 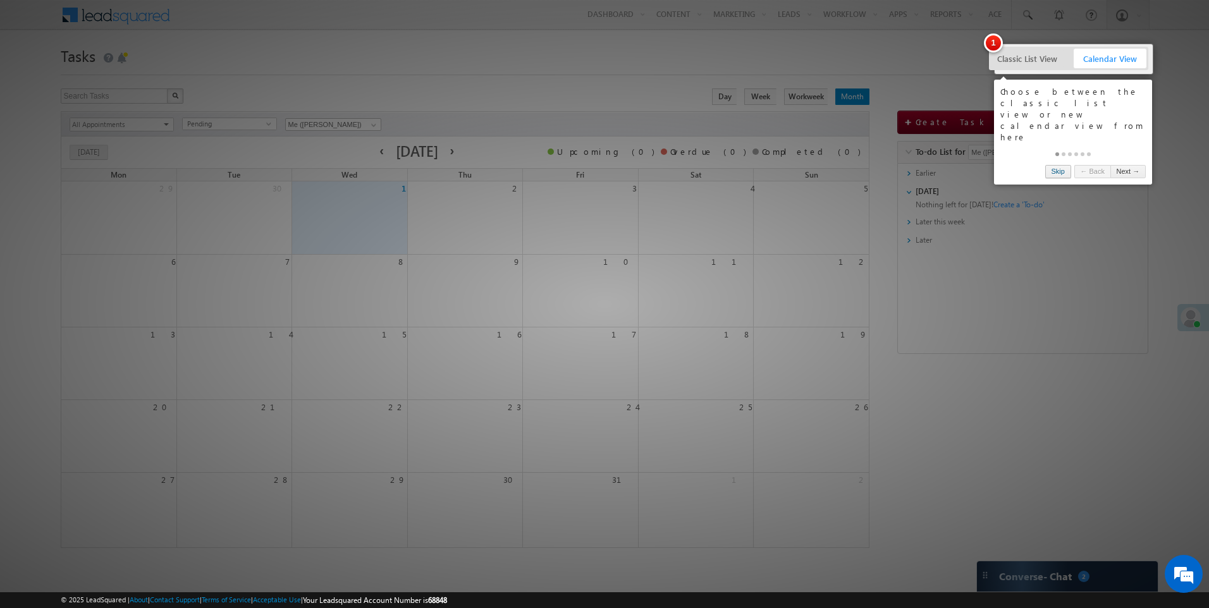 I want to click on div: Chat with us now, so click(x=139, y=75).